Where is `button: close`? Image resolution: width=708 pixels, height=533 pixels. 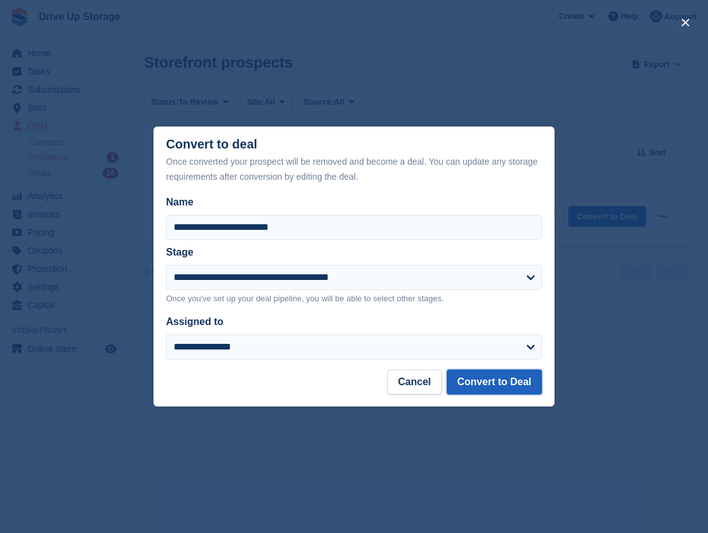
button: close is located at coordinates (685, 23).